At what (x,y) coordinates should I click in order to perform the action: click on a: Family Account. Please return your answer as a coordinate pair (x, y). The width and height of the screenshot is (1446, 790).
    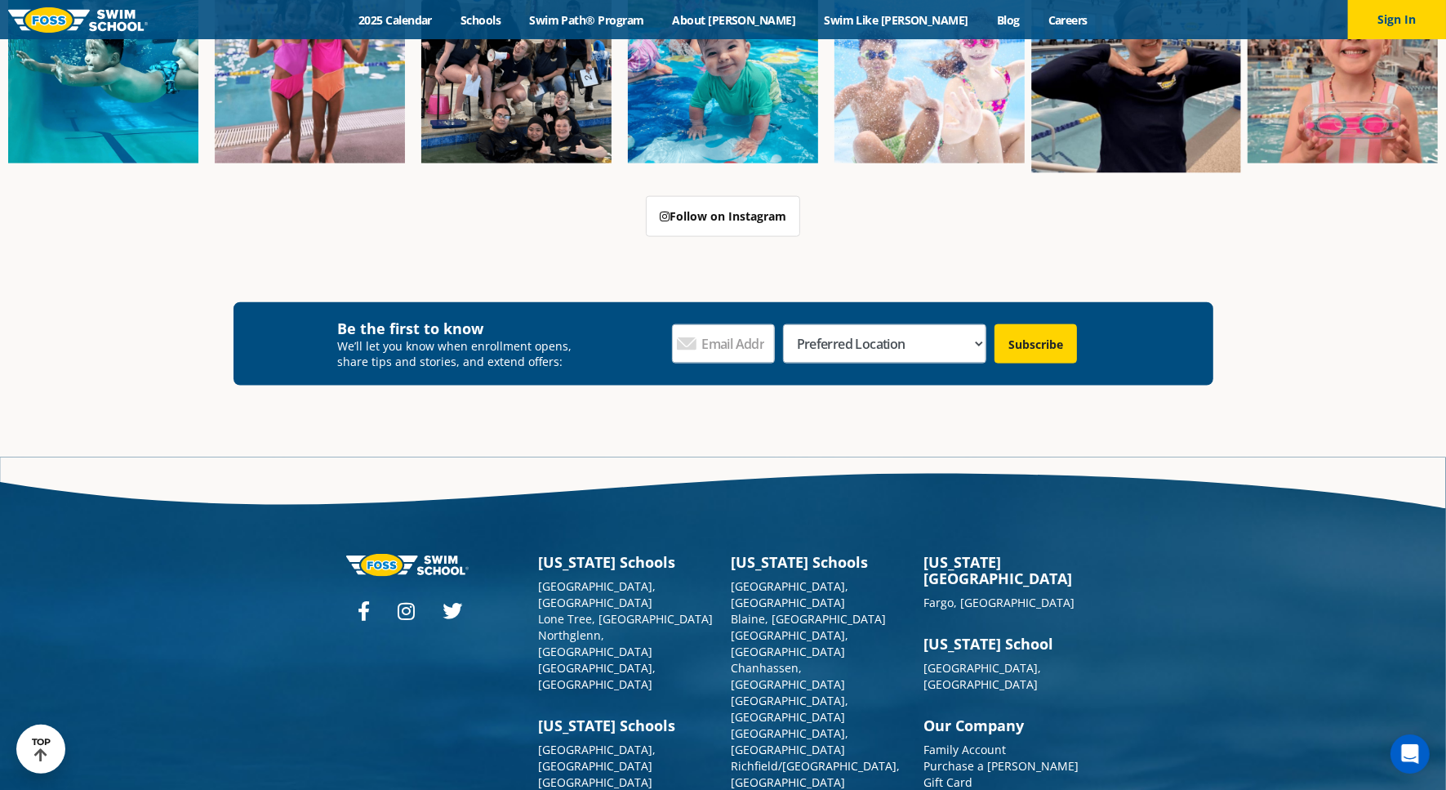
    Looking at the image, I should click on (965, 749).